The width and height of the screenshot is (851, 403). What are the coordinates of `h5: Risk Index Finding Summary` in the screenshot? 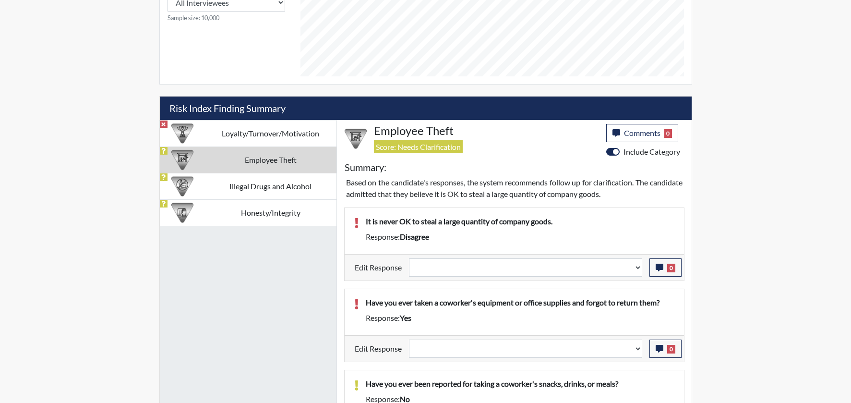 It's located at (426, 108).